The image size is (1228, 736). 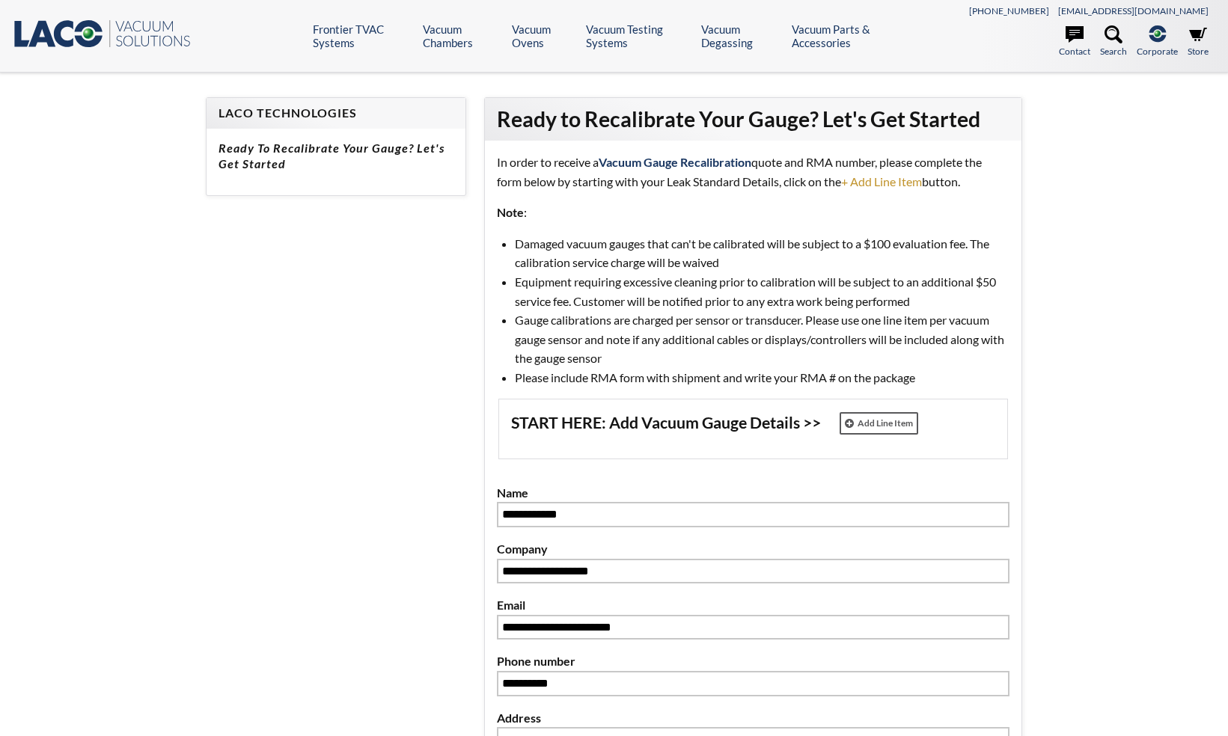 What do you see at coordinates (753, 549) in the screenshot?
I see `label: Company` at bounding box center [753, 549].